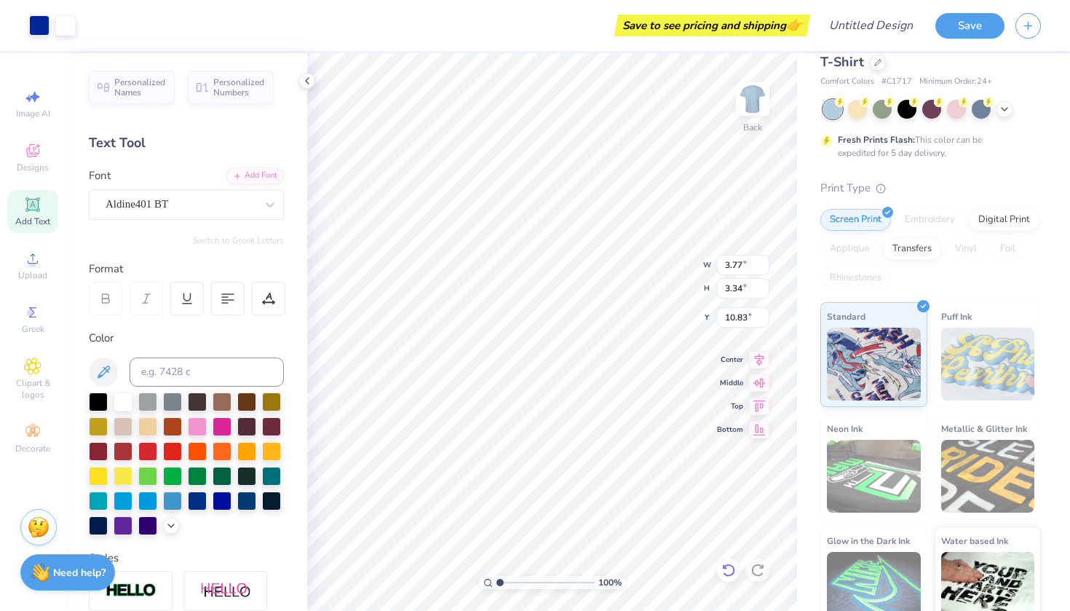 This screenshot has height=611, width=1070. Describe the element at coordinates (1007, 249) in the screenshot. I see `div: Foil` at that location.